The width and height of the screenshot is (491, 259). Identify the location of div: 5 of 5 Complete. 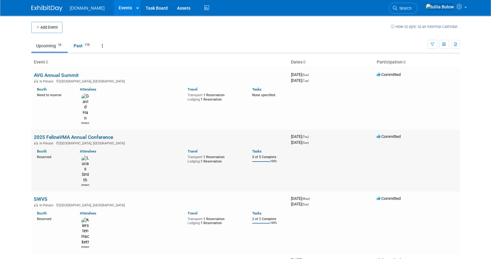
(269, 157).